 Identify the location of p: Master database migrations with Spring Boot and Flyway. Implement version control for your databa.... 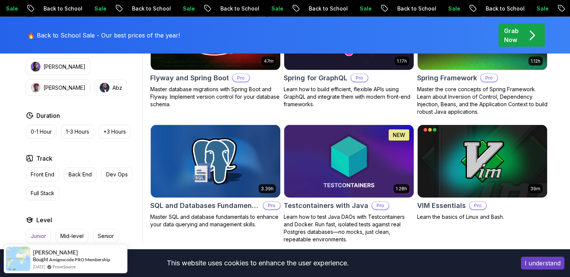
(216, 97).